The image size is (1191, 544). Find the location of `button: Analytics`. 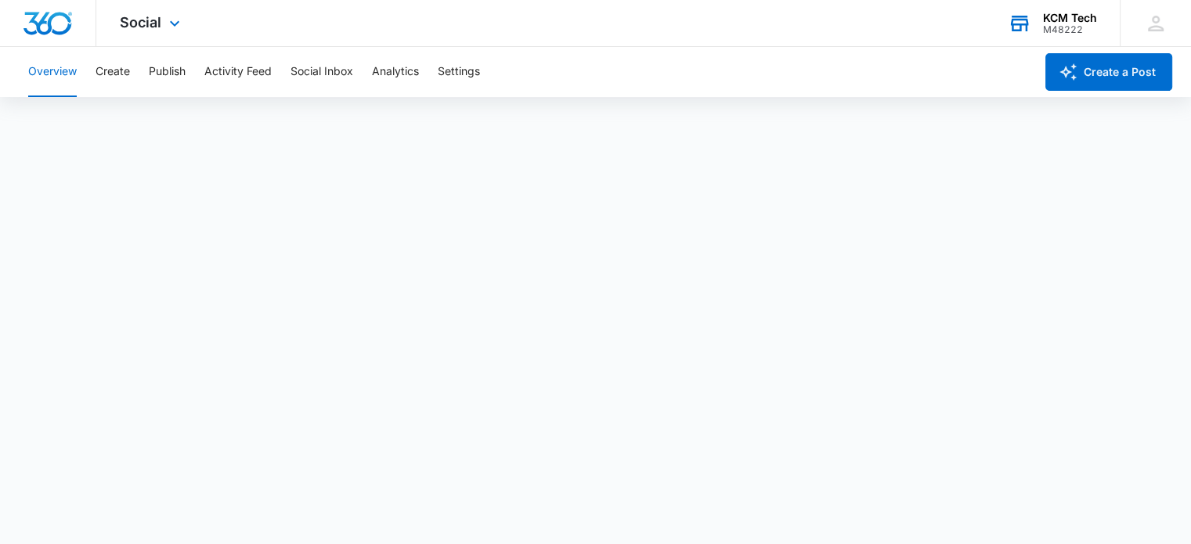

button: Analytics is located at coordinates (395, 72).